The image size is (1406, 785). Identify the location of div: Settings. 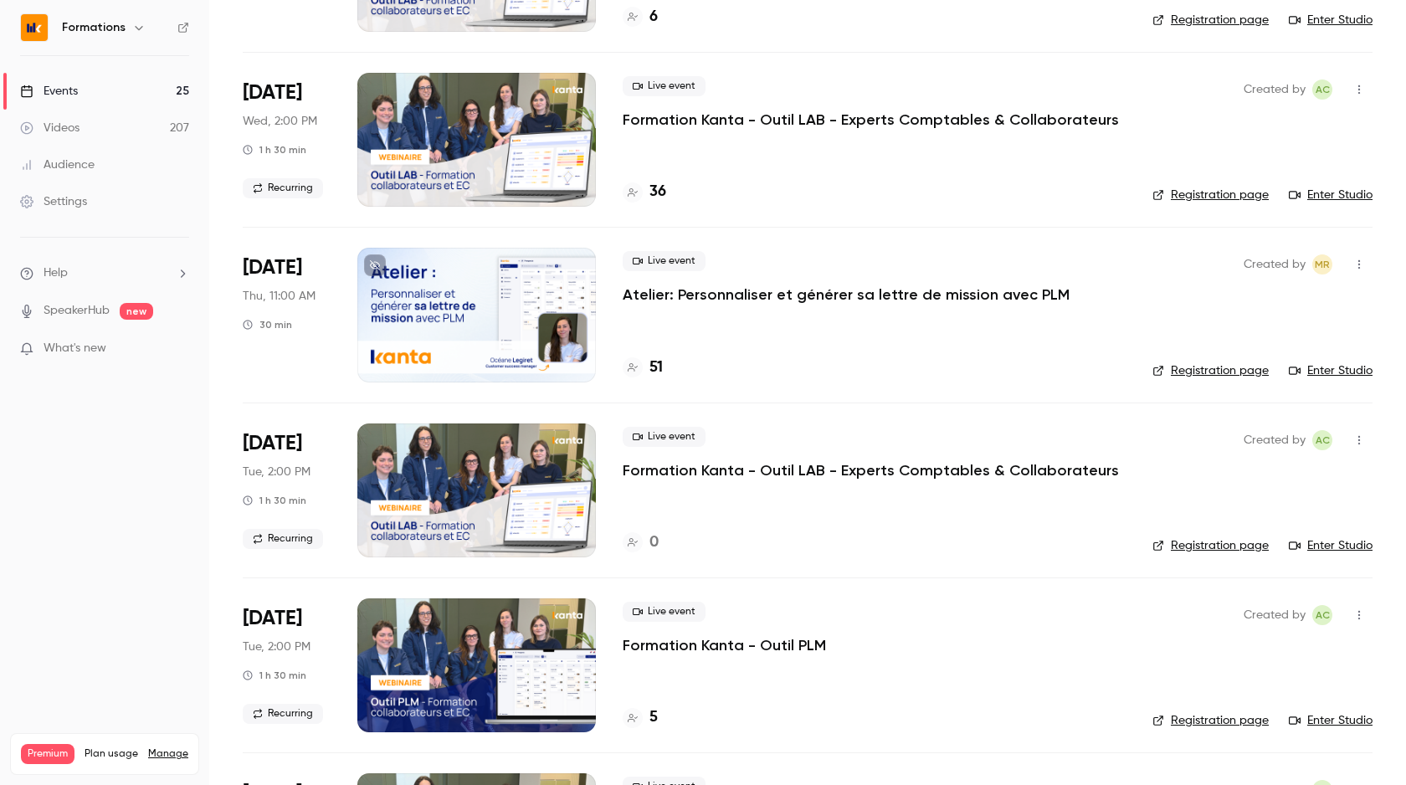
(54, 202).